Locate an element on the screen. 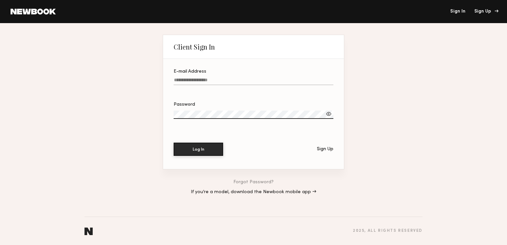  div: Client Sign In is located at coordinates (194, 47).